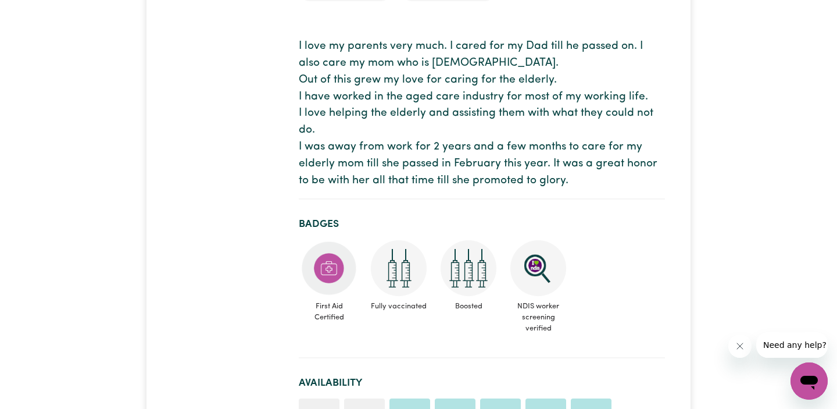 Image resolution: width=837 pixels, height=409 pixels. What do you see at coordinates (399, 268) in the screenshot?
I see `img: Care and support worker has received 2 doses of COVID-19 vaccine` at bounding box center [399, 268].